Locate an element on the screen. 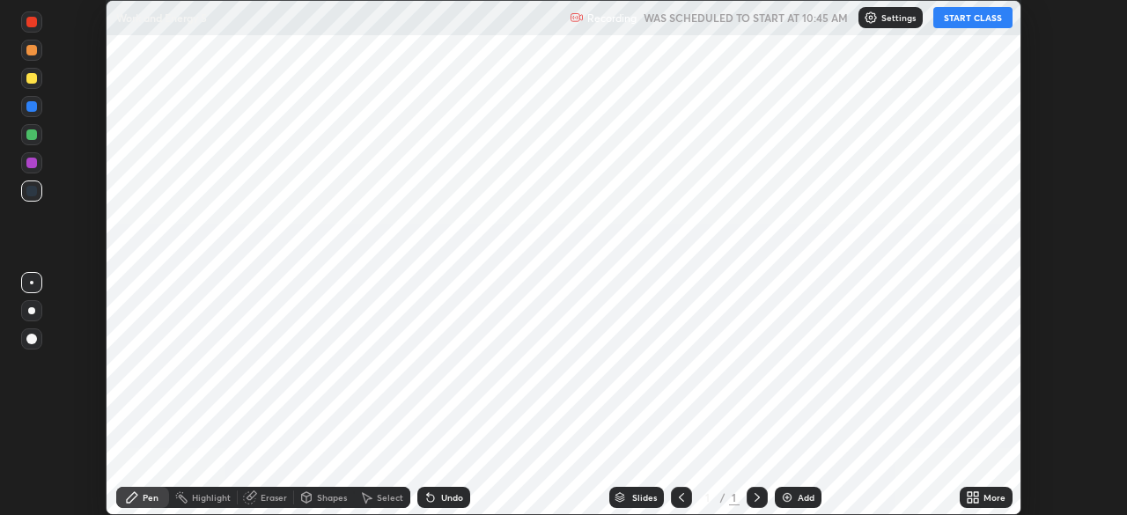 Image resolution: width=1127 pixels, height=515 pixels. div: Select is located at coordinates (390, 498).